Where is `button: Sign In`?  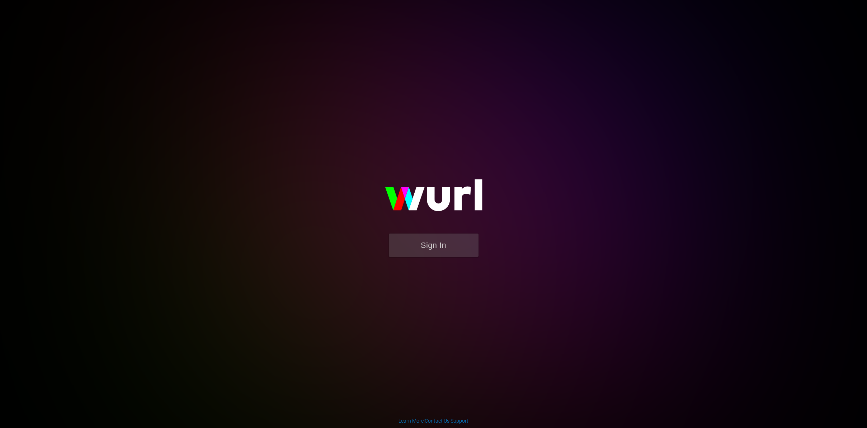
button: Sign In is located at coordinates (434, 245).